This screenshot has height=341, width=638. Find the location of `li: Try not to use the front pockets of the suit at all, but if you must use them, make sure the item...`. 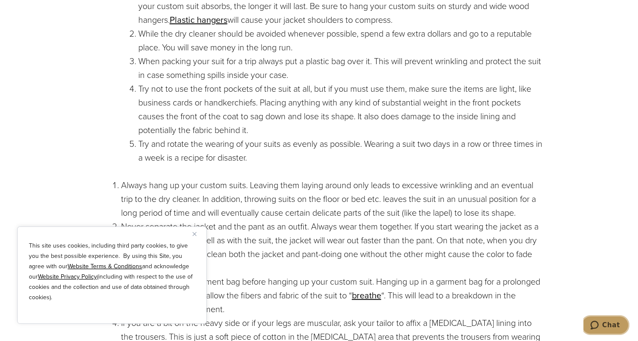

li: Try not to use the front pockets of the suit at all, but if you must use them, make sure the item... is located at coordinates (341, 109).